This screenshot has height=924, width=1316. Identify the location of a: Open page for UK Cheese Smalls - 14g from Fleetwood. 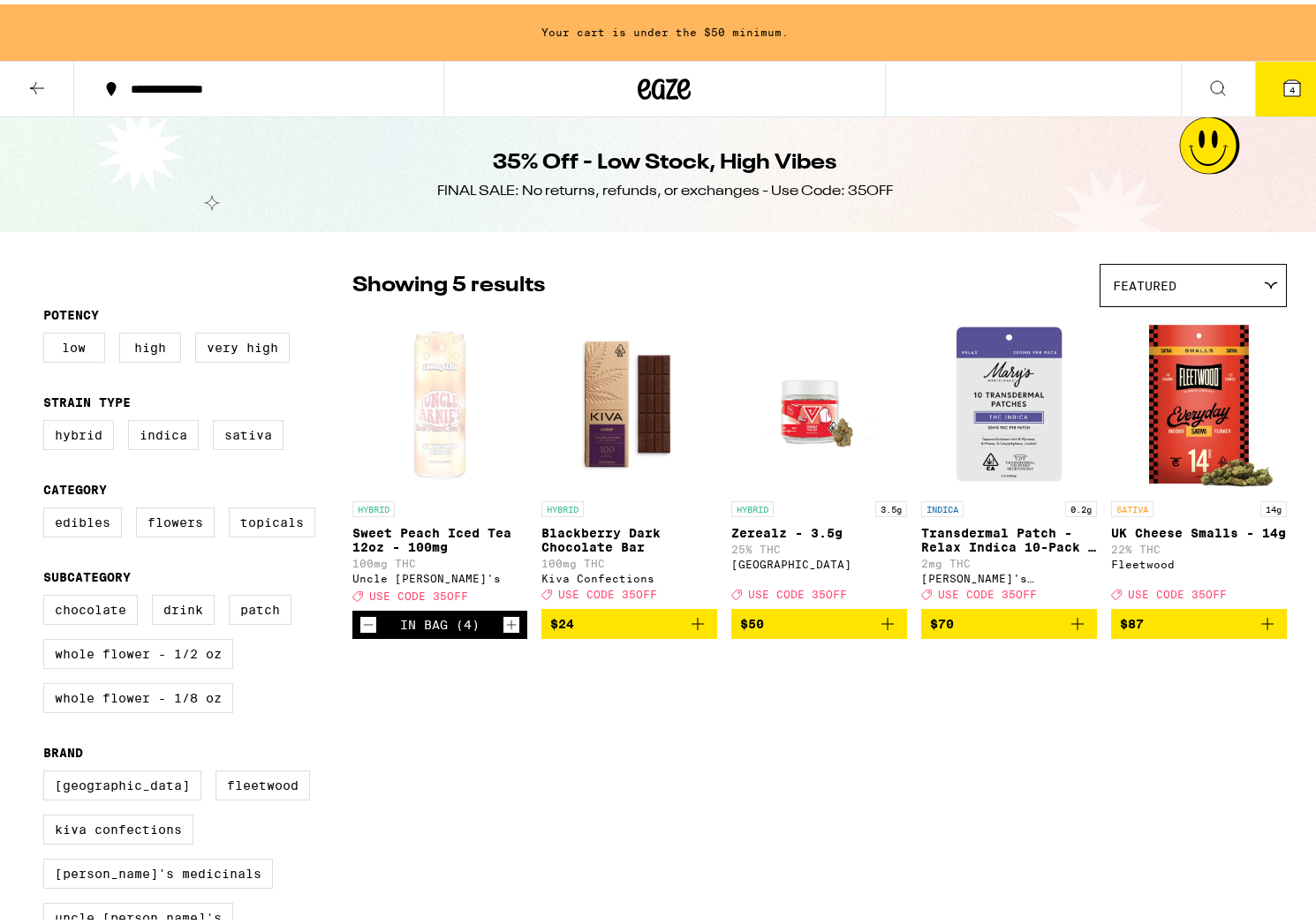
(1198, 458).